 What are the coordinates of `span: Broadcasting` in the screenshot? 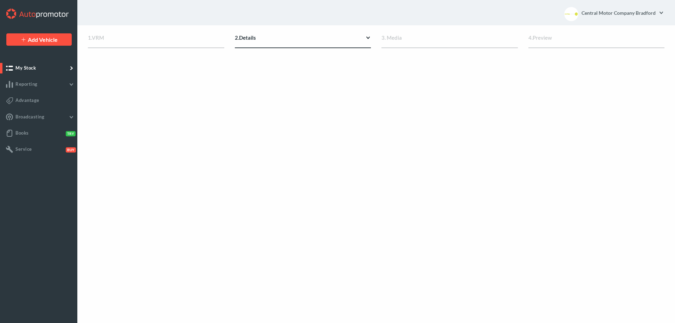 It's located at (30, 117).